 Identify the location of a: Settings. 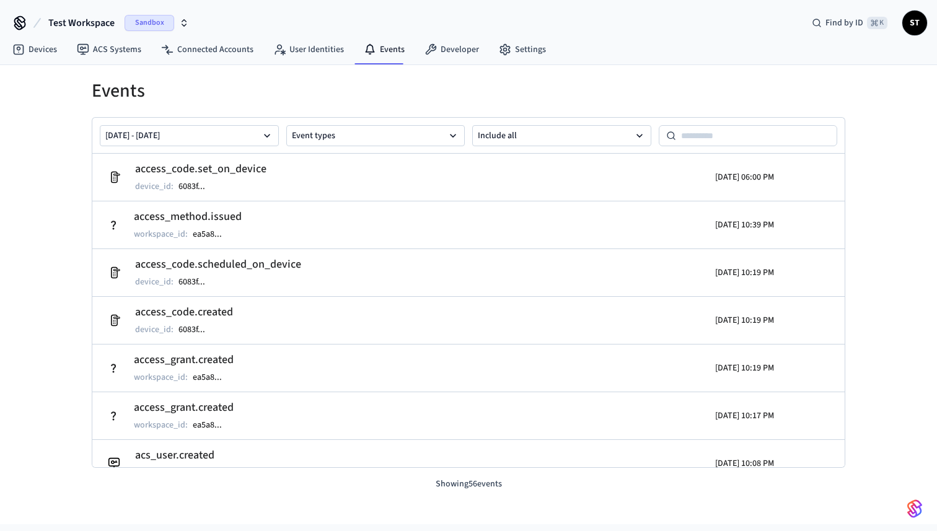
(523, 50).